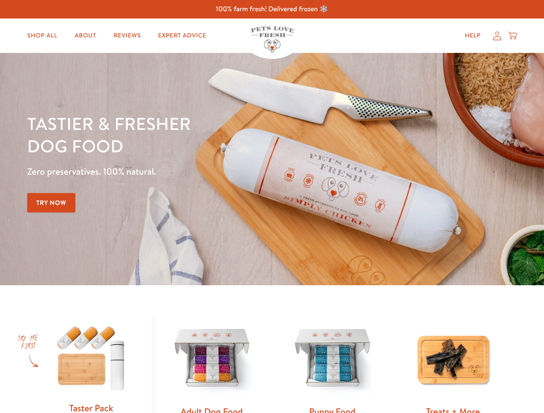  What do you see at coordinates (182, 36) in the screenshot?
I see `a: Expert Advice` at bounding box center [182, 36].